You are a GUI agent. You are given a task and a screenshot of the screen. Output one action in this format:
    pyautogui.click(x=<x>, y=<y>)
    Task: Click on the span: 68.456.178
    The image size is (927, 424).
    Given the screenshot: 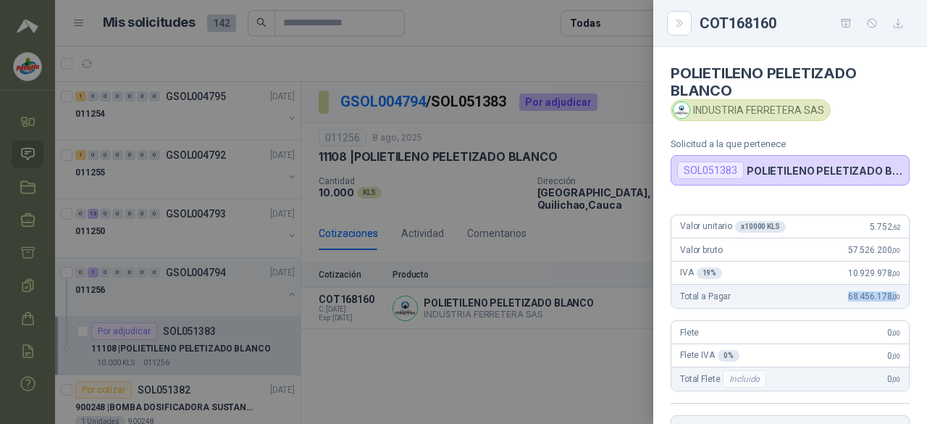 What is the action you would take?
    pyautogui.click(x=874, y=296)
    